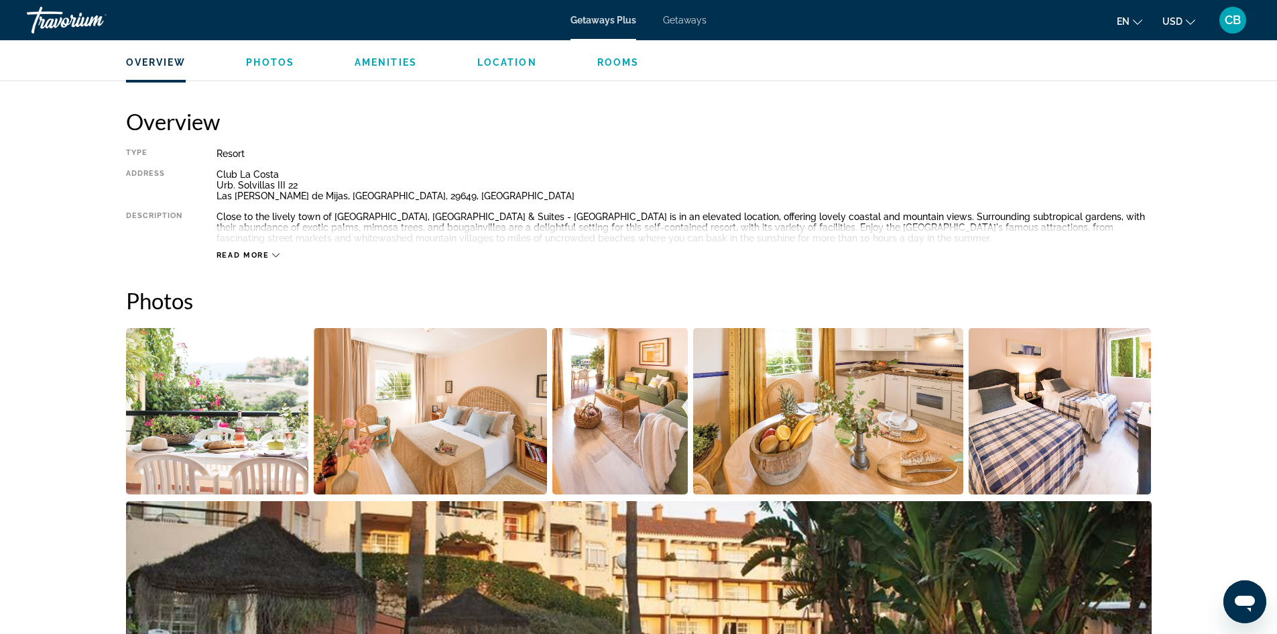 The image size is (1277, 634). Describe the element at coordinates (154, 227) in the screenshot. I see `div: Description` at that location.